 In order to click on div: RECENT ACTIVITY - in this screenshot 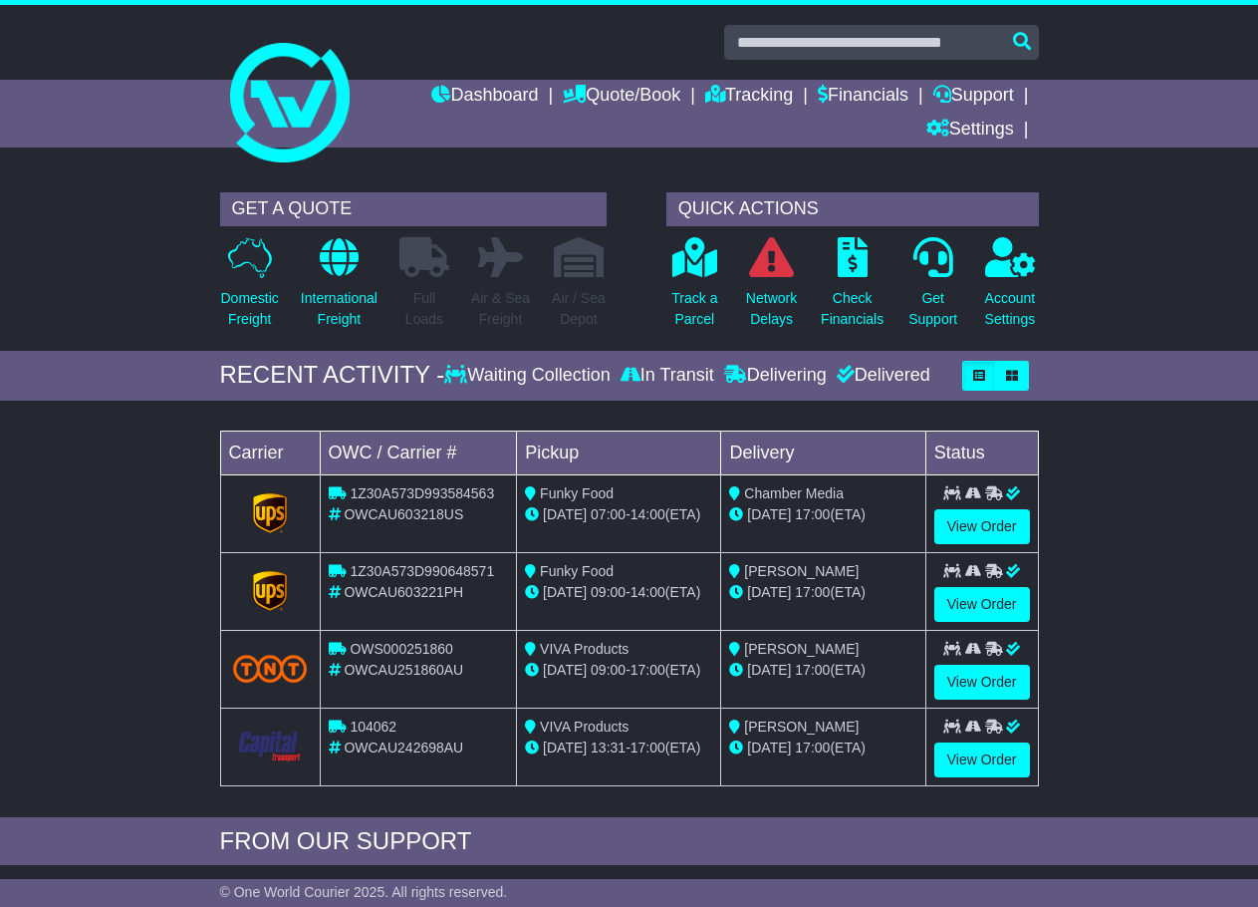, I will do `click(333, 375)`.